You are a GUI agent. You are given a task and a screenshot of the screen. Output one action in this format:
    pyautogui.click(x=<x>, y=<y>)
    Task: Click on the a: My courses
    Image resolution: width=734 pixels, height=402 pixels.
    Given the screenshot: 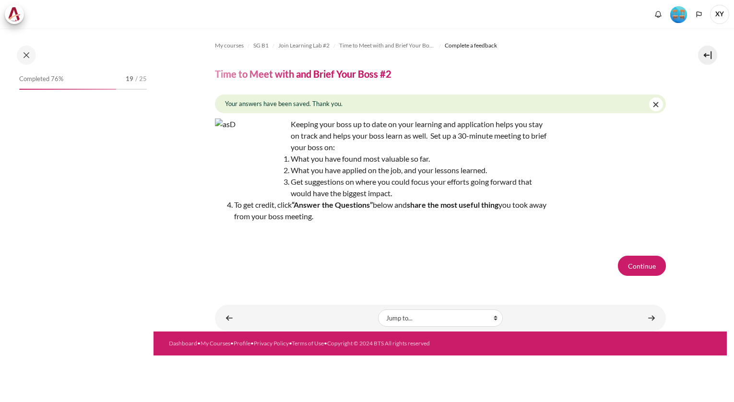 What is the action you would take?
    pyautogui.click(x=229, y=46)
    